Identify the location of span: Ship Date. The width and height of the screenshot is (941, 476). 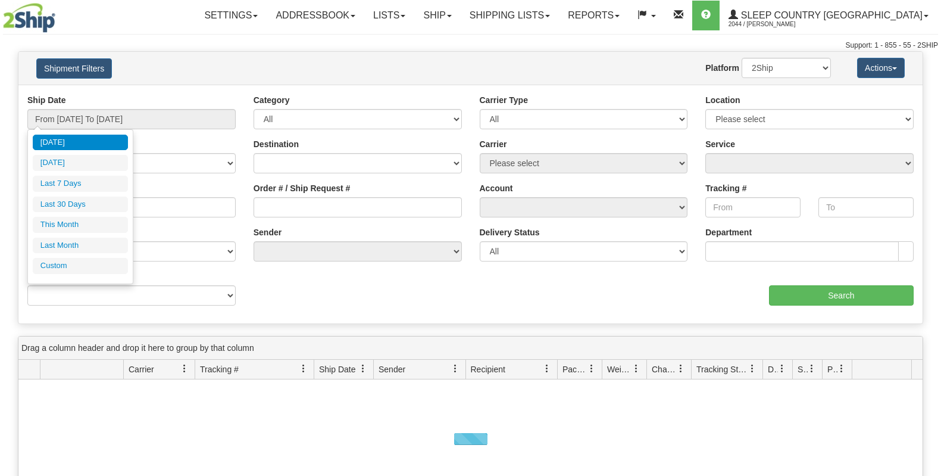
(337, 369).